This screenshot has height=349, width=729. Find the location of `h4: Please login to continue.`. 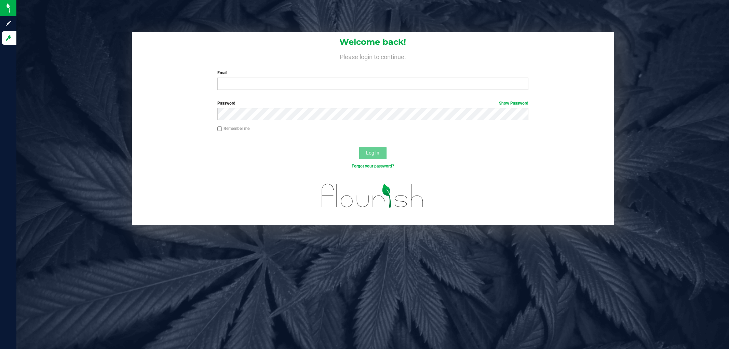

h4: Please login to continue. is located at coordinates (373, 56).